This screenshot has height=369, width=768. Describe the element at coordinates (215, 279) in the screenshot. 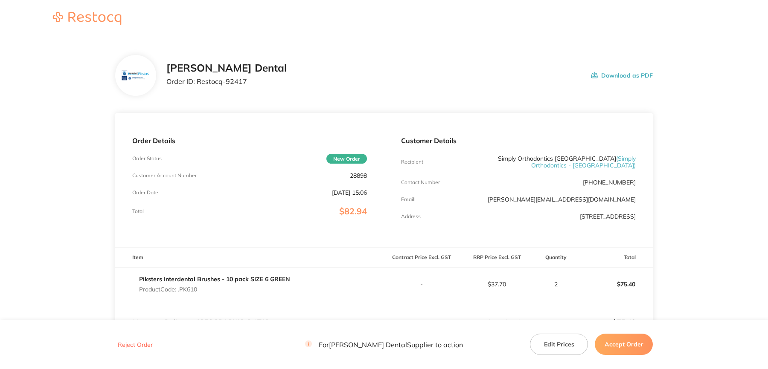

I see `a: Piksters Interdental Brushes - 10 pack SIZE 6 GREEN` at that location.